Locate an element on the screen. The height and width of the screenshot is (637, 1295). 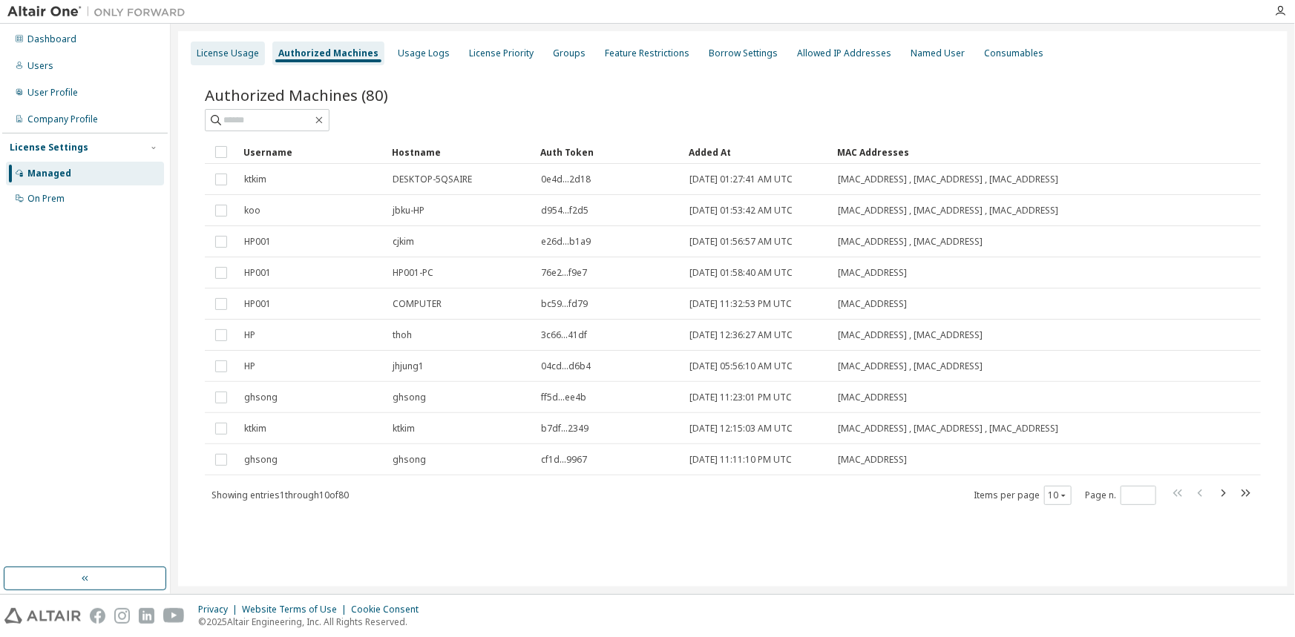
span: Showing entries 1 through 10 of 80 is located at coordinates (280, 495).